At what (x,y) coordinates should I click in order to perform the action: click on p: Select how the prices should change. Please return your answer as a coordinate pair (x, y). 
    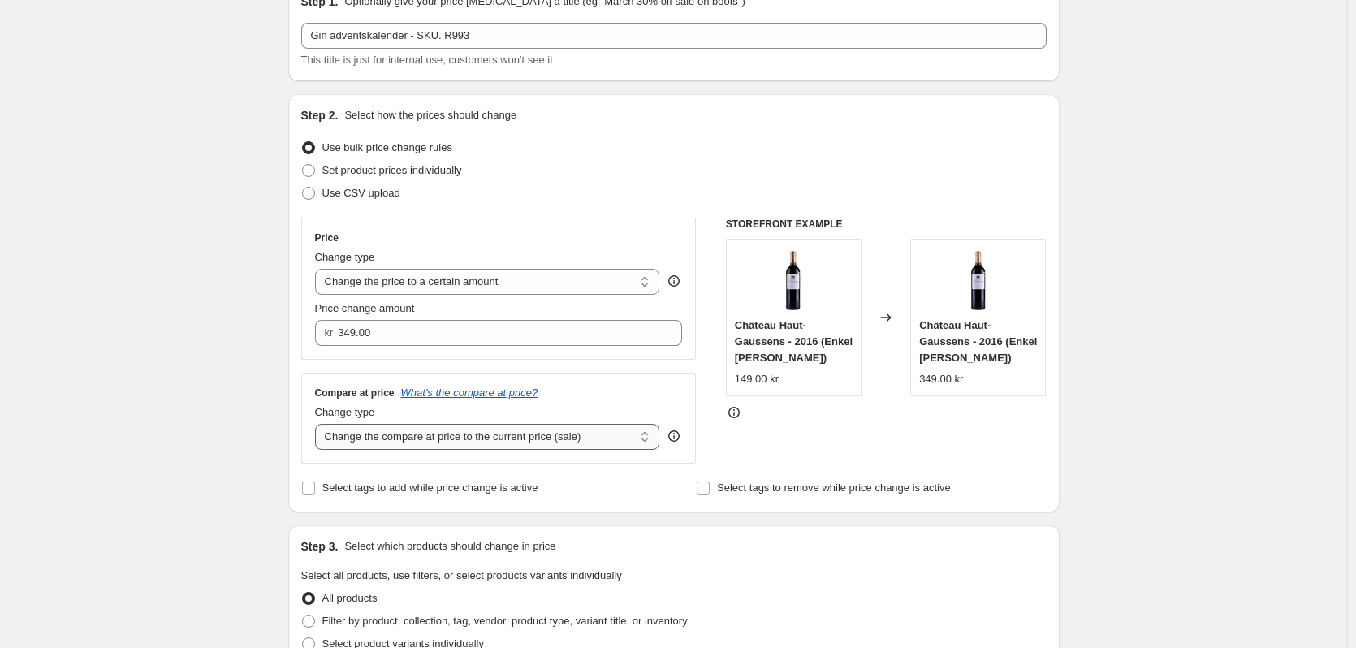
    Looking at the image, I should click on (430, 115).